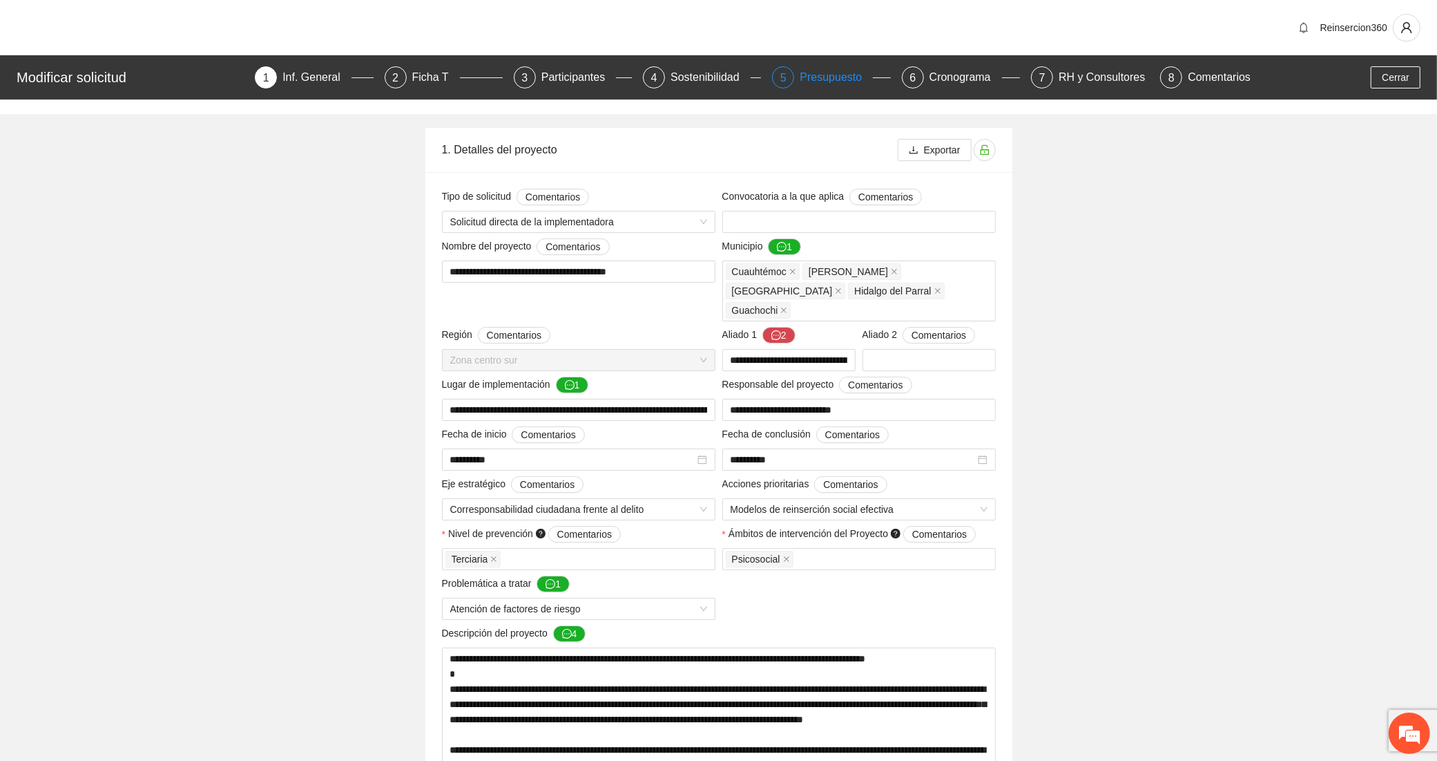 This screenshot has height=761, width=1437. Describe the element at coordinates (785, 247) in the screenshot. I see `button: Municipio` at that location.